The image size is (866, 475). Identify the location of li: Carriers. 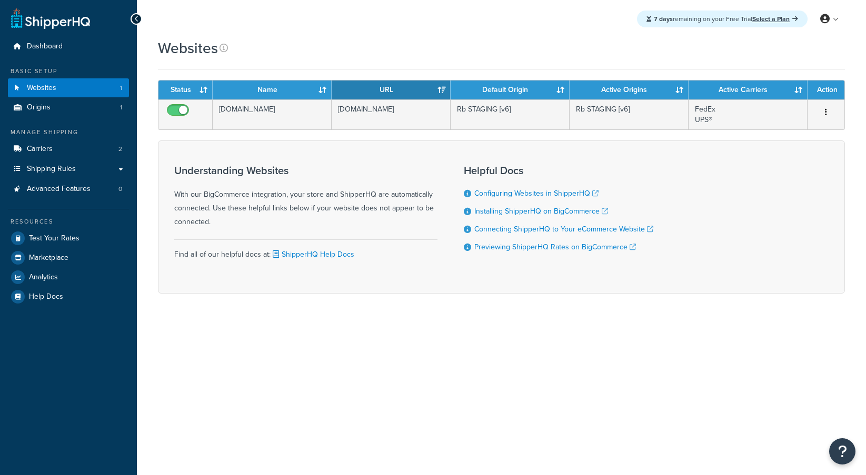
(68, 149).